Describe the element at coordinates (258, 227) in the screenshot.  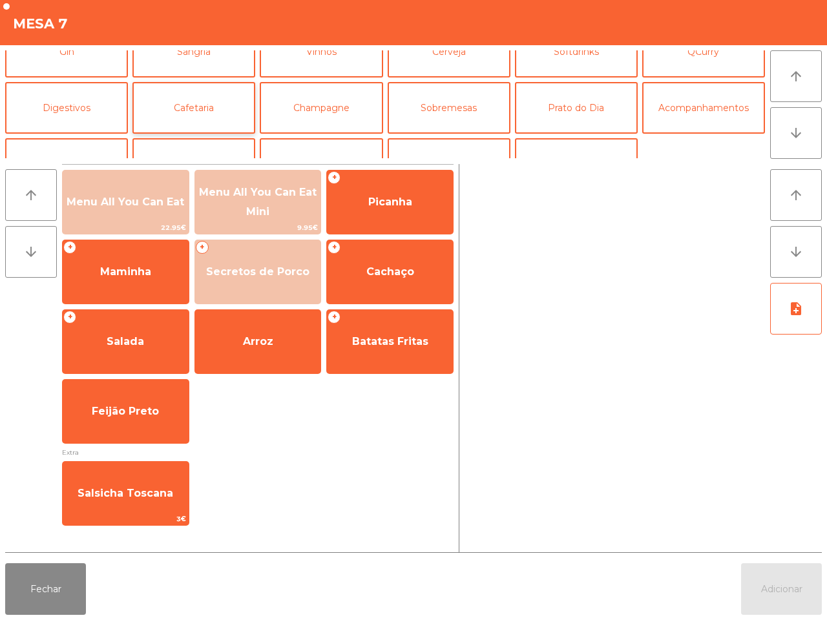
I see `span: 9.95€` at that location.